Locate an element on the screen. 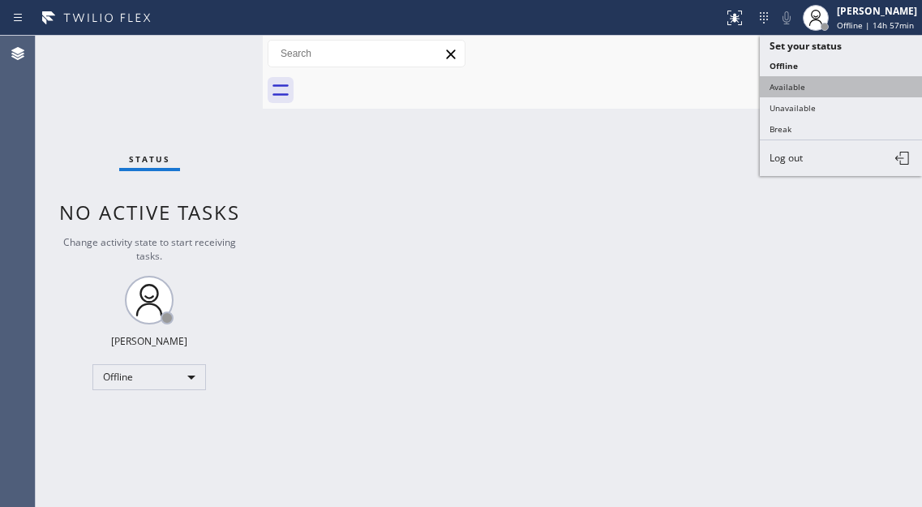 The height and width of the screenshot is (507, 922). span: No active tasks is located at coordinates (149, 212).